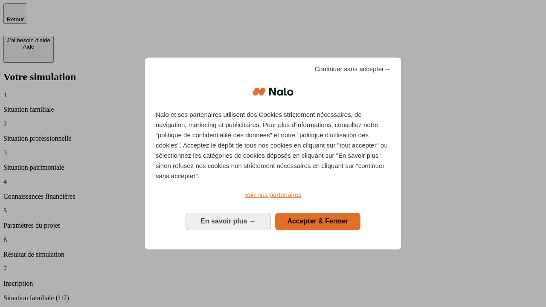 This screenshot has width=546, height=307. Describe the element at coordinates (317, 221) in the screenshot. I see `span: Accepter & Fermer` at that location.